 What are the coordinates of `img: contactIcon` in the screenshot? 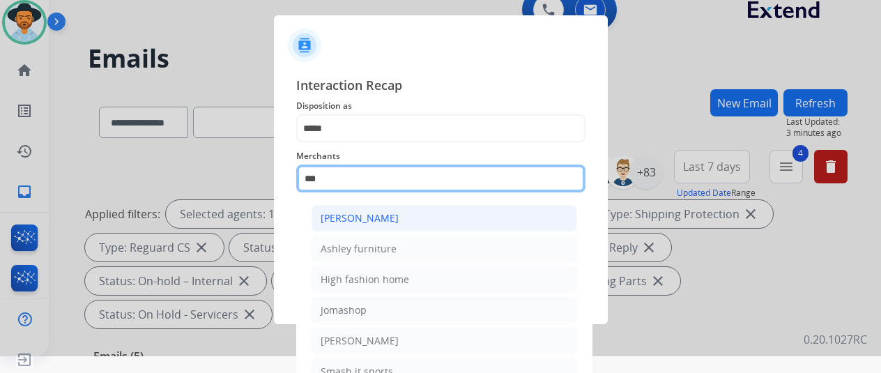 It's located at (304, 45).